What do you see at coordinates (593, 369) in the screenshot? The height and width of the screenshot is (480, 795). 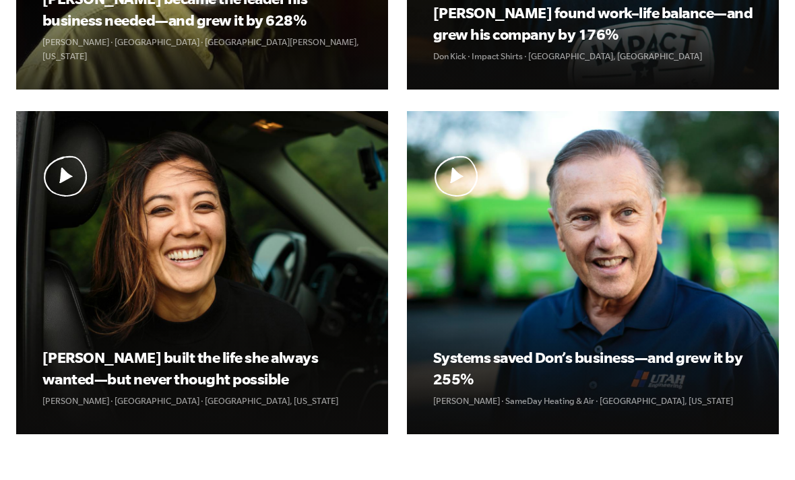 I see `h3: Systems saved Don’s business—and grew it by 255%` at bounding box center [593, 369].